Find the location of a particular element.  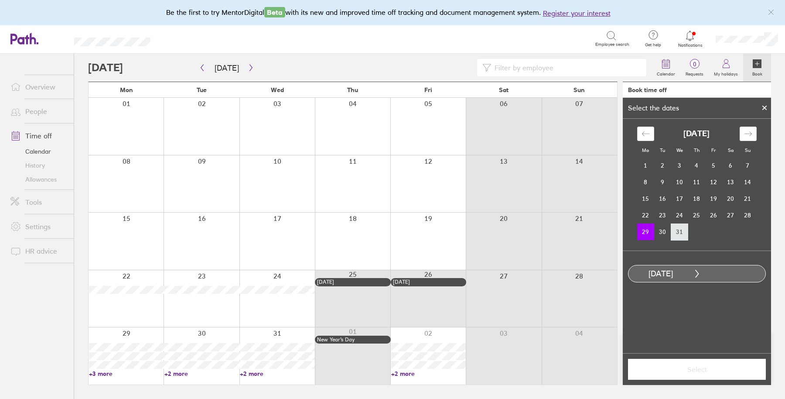

span: Mon is located at coordinates (127, 90).